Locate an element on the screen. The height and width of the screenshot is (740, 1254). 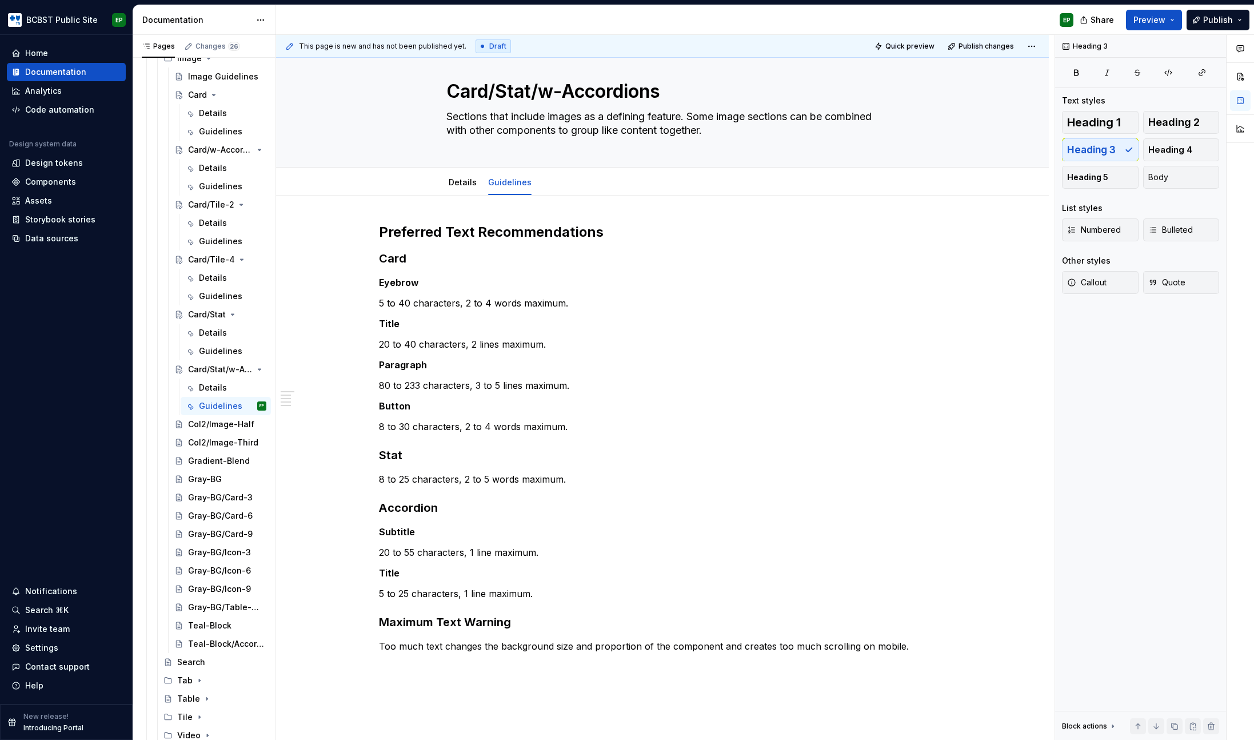
a: Home is located at coordinates (66, 53).